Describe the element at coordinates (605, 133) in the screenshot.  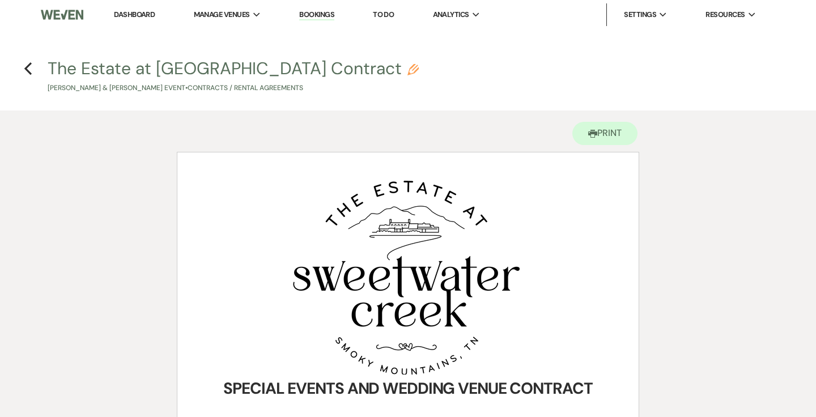
I see `button: Print` at that location.